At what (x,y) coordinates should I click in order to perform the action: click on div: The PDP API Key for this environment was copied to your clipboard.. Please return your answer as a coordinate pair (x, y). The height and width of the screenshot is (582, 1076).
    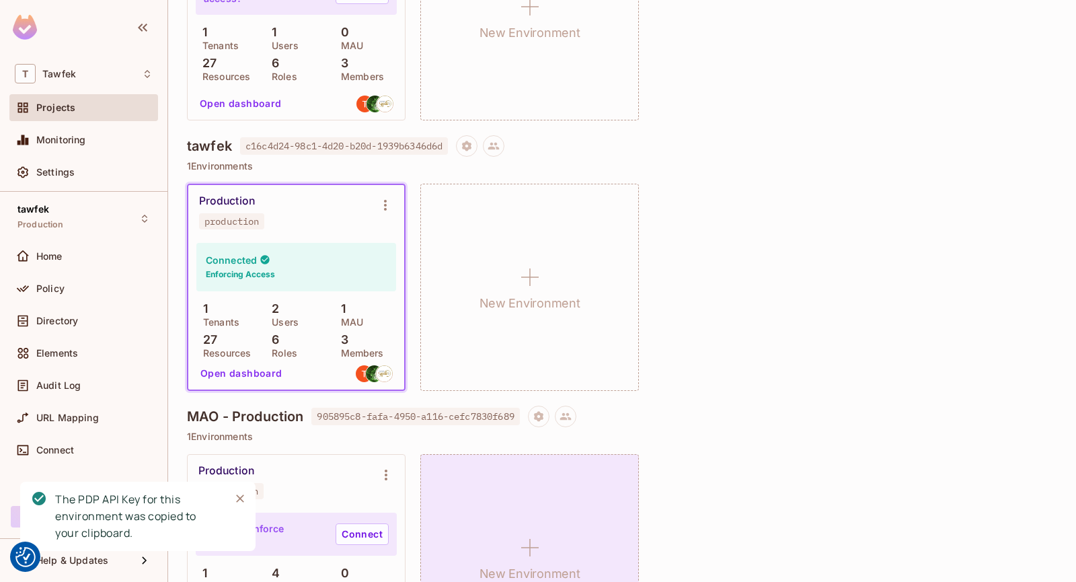
    Looking at the image, I should click on (137, 516).